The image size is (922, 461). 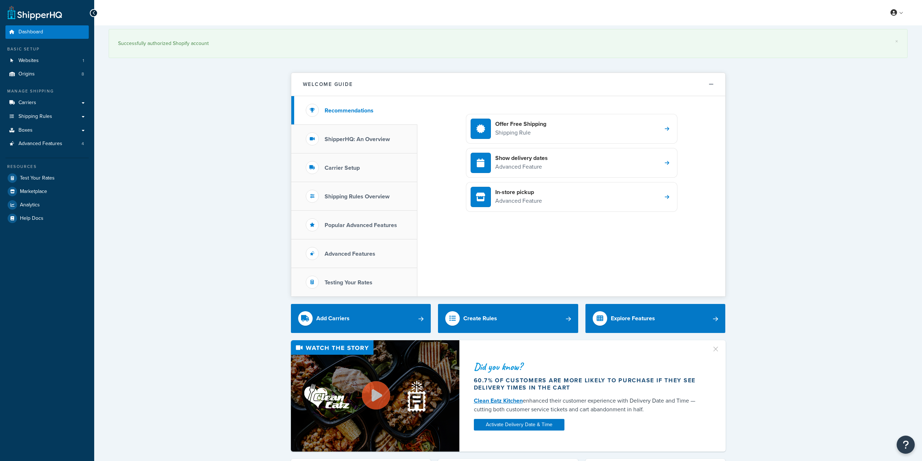 I want to click on li: Boxes, so click(x=47, y=130).